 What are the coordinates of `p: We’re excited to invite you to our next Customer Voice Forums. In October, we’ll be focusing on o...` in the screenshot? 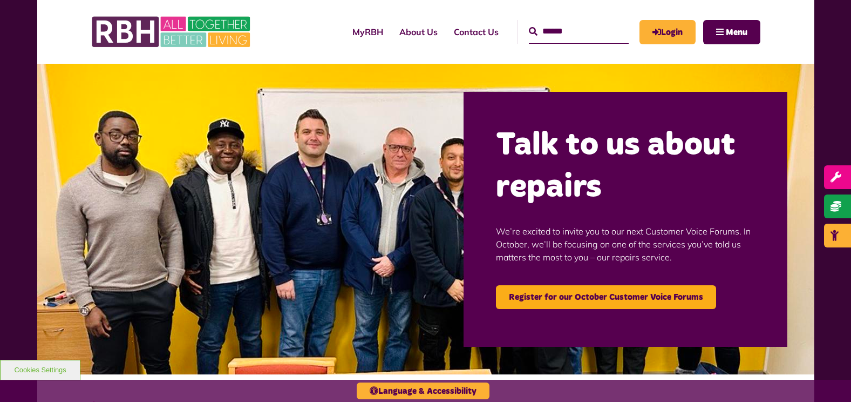 It's located at (626, 244).